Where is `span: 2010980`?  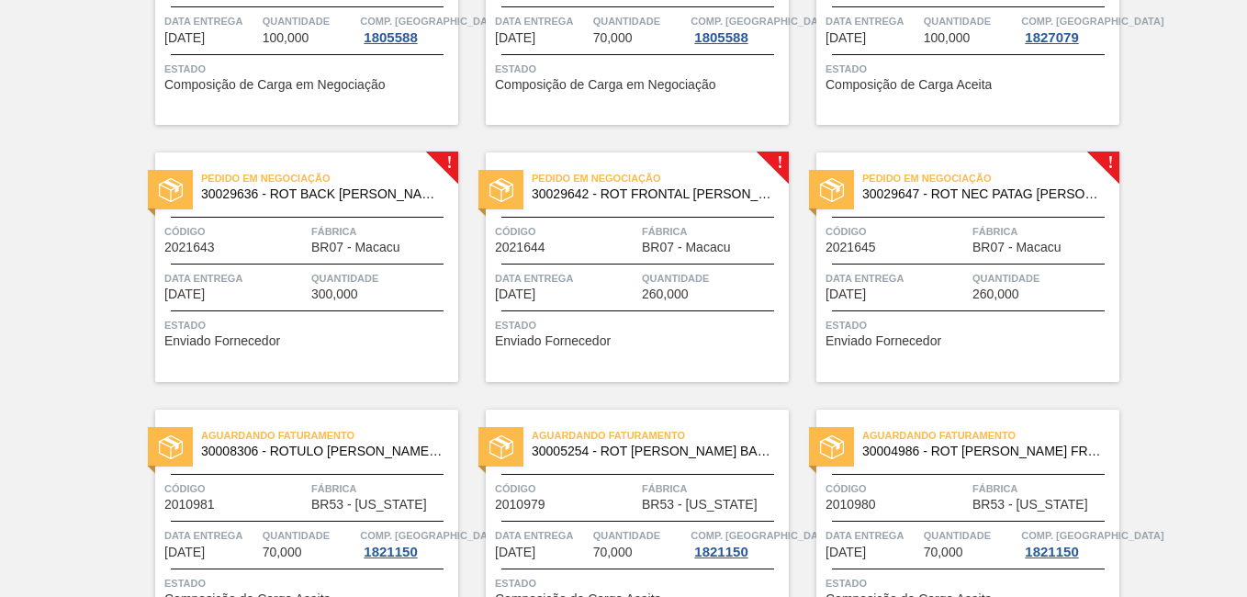 span: 2010980 is located at coordinates (850, 504).